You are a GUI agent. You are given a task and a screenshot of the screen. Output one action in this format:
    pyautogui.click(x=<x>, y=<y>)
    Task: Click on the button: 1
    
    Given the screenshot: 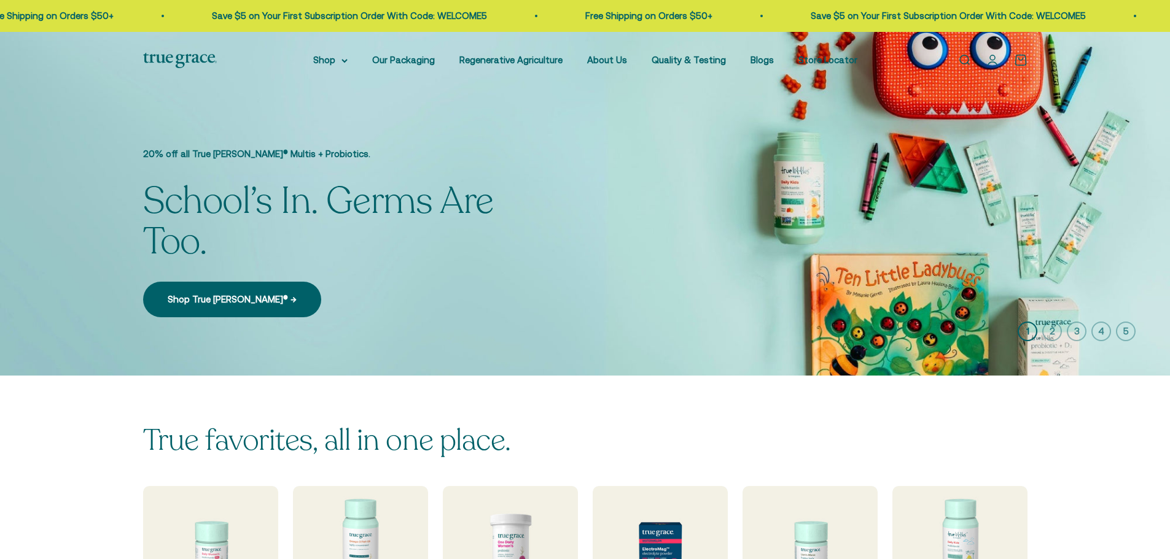 What is the action you would take?
    pyautogui.click(x=1027, y=332)
    